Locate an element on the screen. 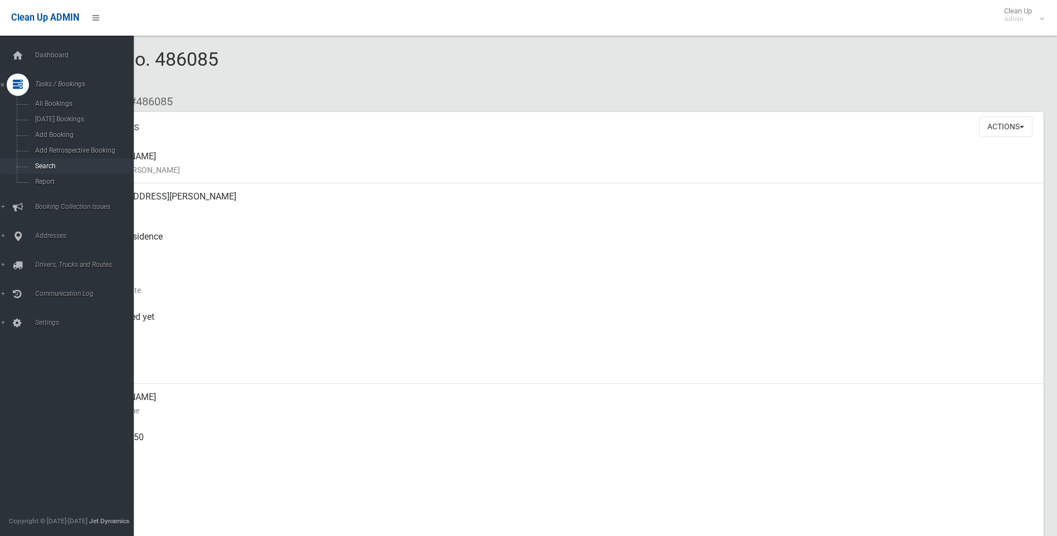 The height and width of the screenshot is (536, 1057). span: Report is located at coordinates (82, 182).